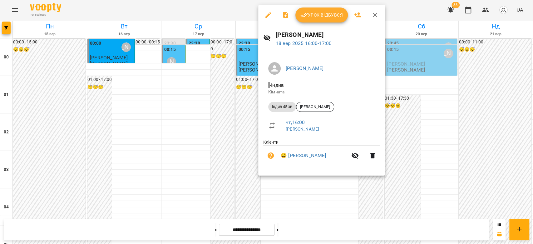 This screenshot has width=533, height=244. I want to click on span: - Індив, so click(276, 85).